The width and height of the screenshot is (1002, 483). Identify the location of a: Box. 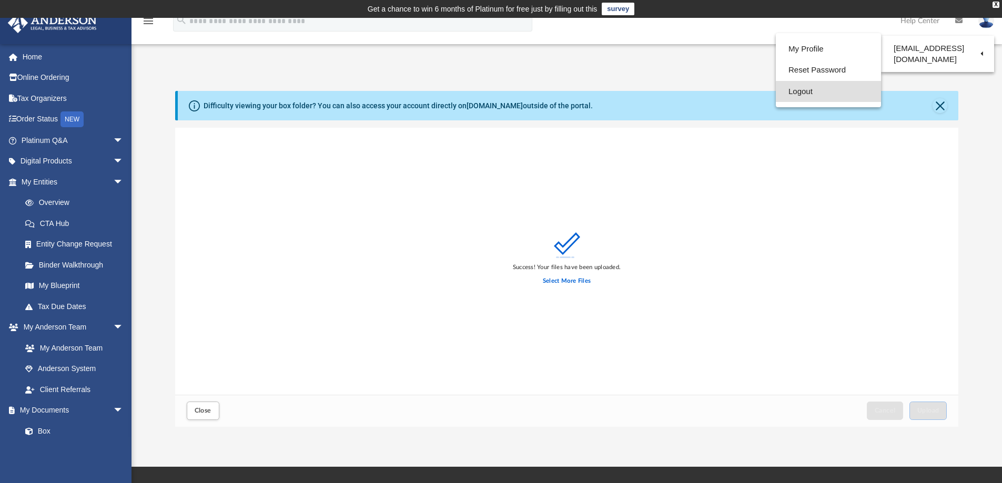
(72, 431).